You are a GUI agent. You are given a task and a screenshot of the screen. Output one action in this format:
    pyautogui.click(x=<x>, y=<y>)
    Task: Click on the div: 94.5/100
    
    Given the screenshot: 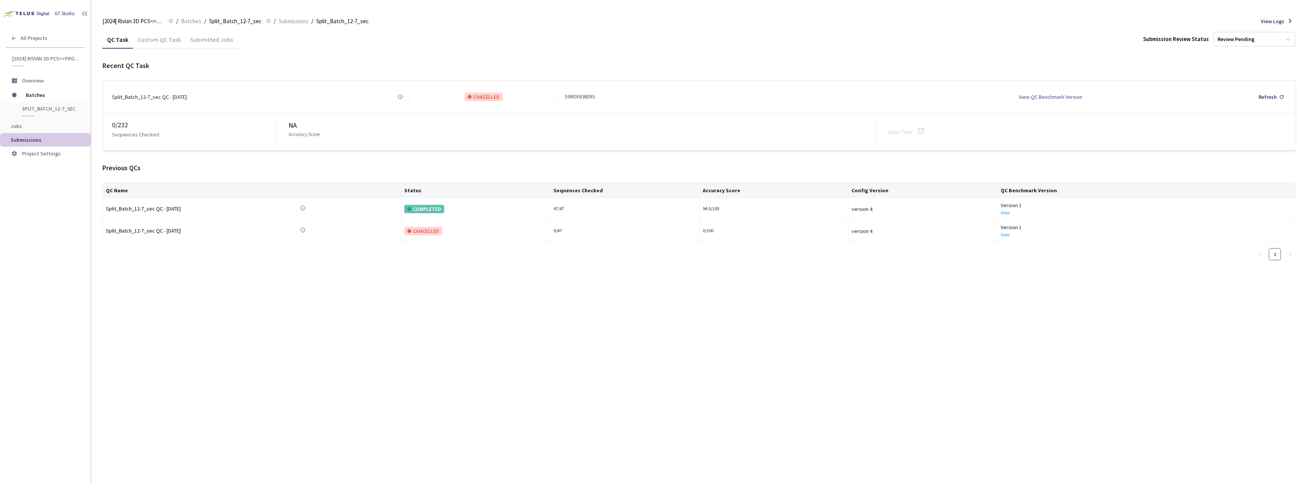 What is the action you would take?
    pyautogui.click(x=774, y=208)
    